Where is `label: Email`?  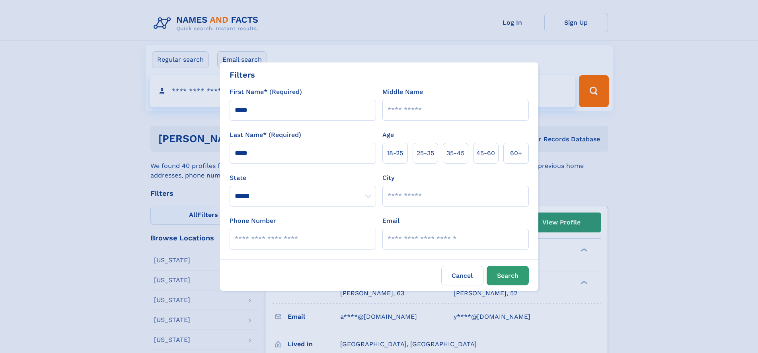 label: Email is located at coordinates (391, 221).